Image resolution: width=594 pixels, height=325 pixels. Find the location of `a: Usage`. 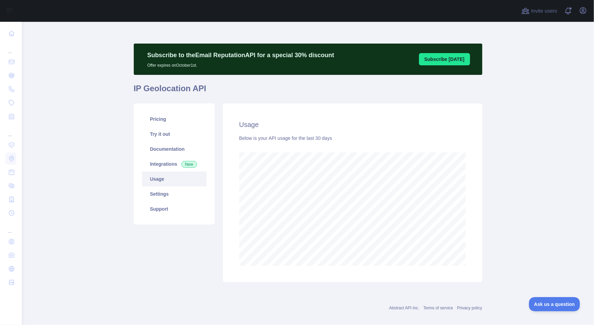

a: Usage is located at coordinates (174, 179).